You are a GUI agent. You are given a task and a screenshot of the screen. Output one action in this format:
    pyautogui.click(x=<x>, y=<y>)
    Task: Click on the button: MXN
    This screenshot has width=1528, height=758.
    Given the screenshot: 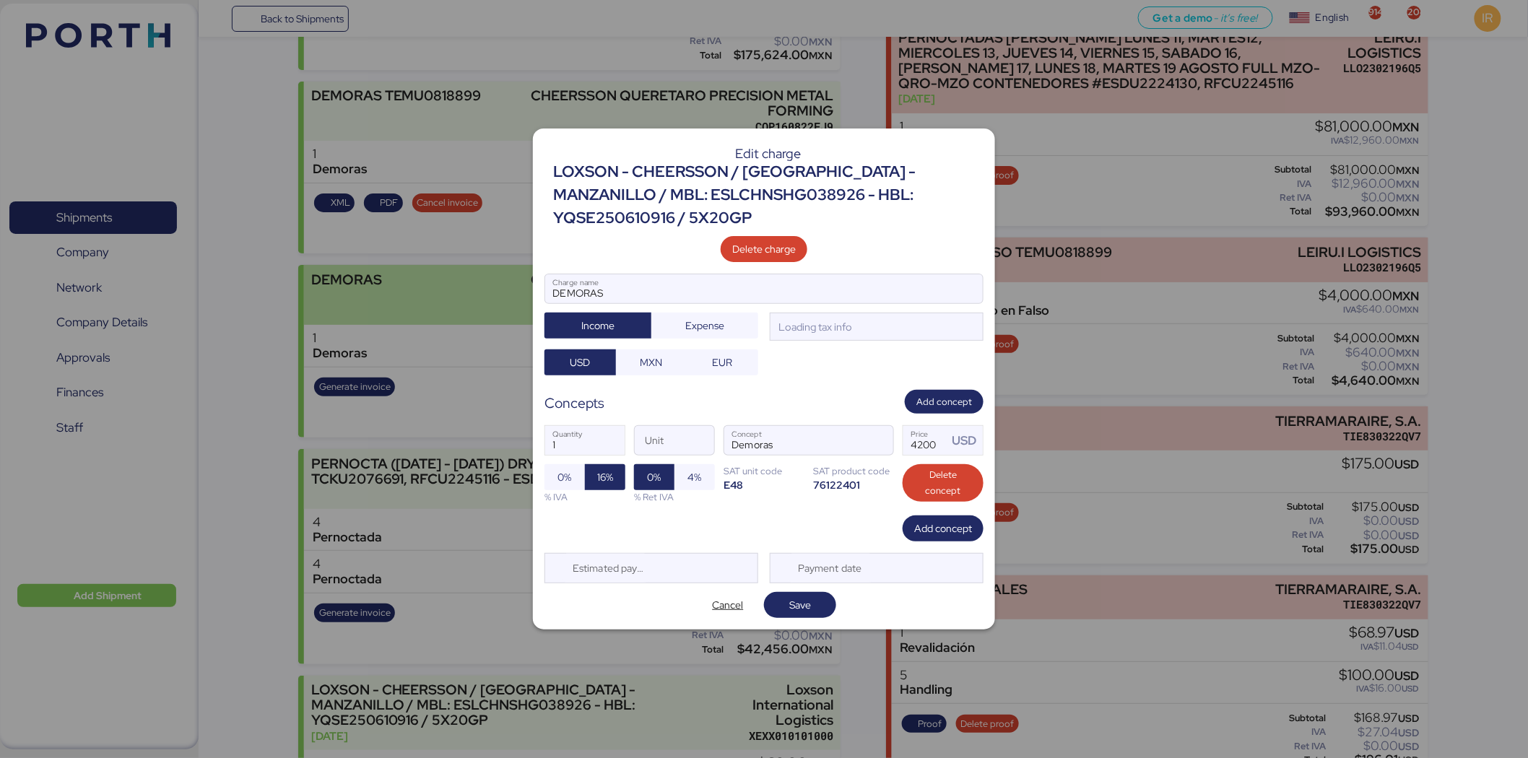 What is the action you would take?
    pyautogui.click(x=651, y=362)
    